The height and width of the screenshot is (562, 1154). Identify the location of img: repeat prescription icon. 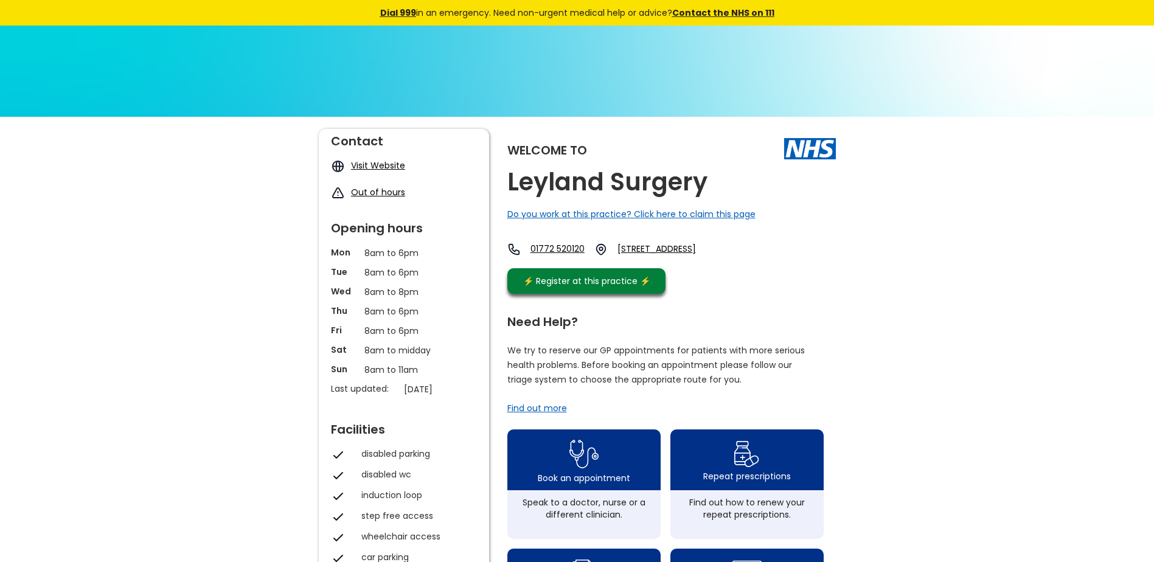
(746, 454).